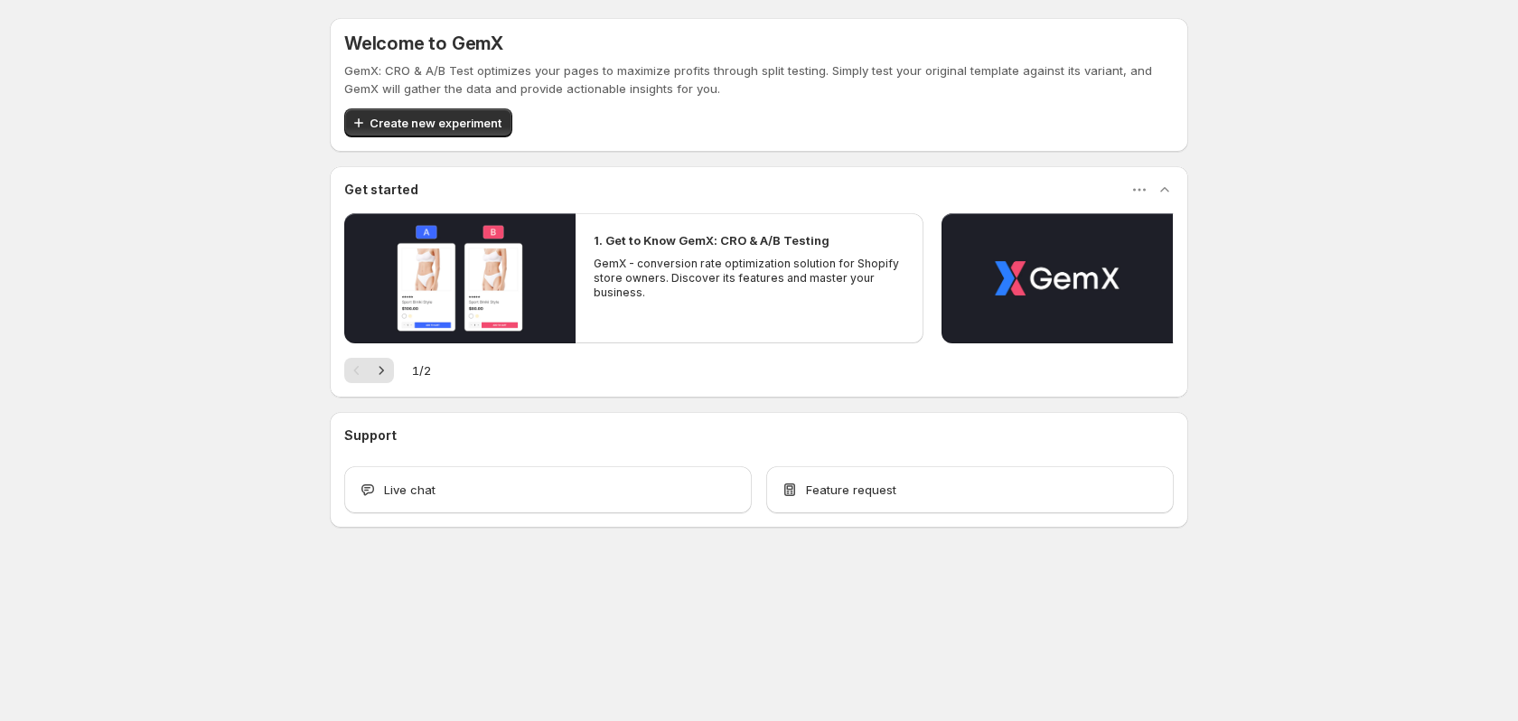 This screenshot has height=721, width=1518. What do you see at coordinates (435, 123) in the screenshot?
I see `span: Create new experiment` at bounding box center [435, 123].